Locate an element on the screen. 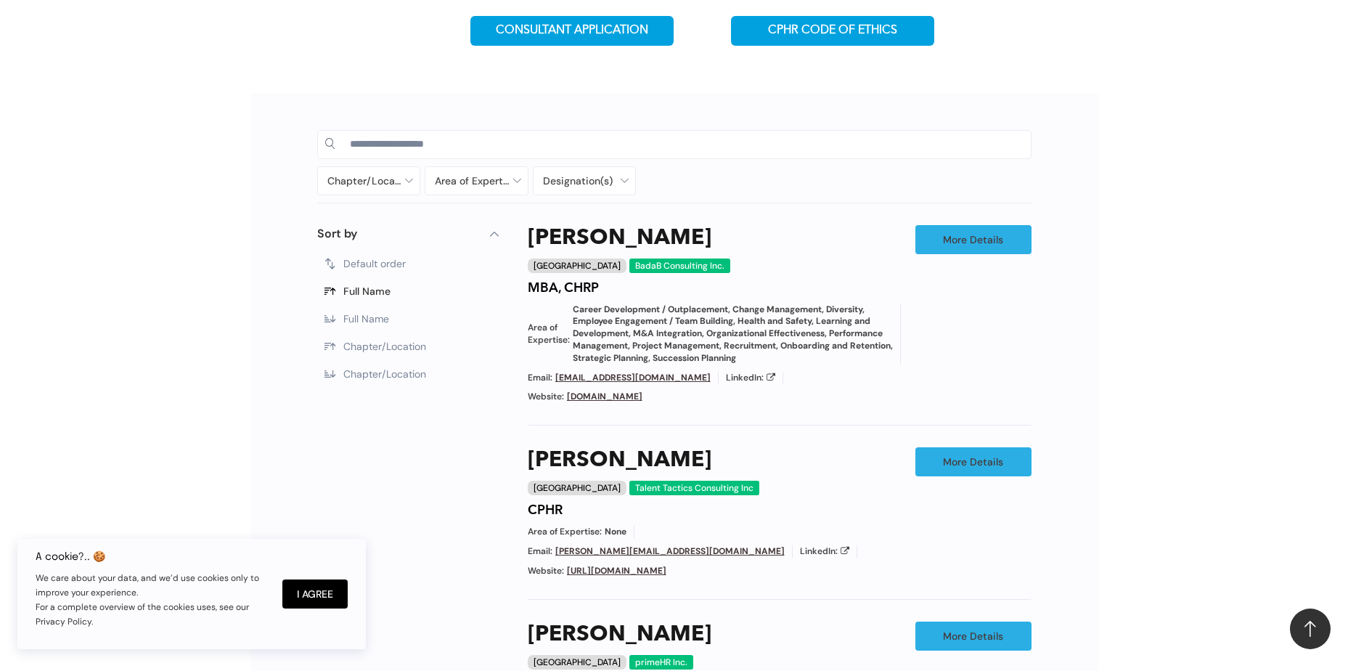  a: CPHR CODE OF ETHICS is located at coordinates (833, 30).